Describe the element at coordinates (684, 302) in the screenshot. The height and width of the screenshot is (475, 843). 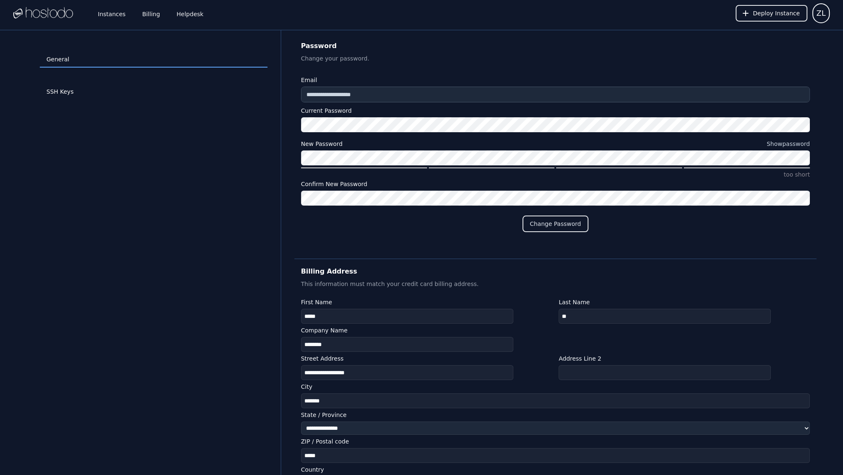
I see `label: Last Name` at that location.